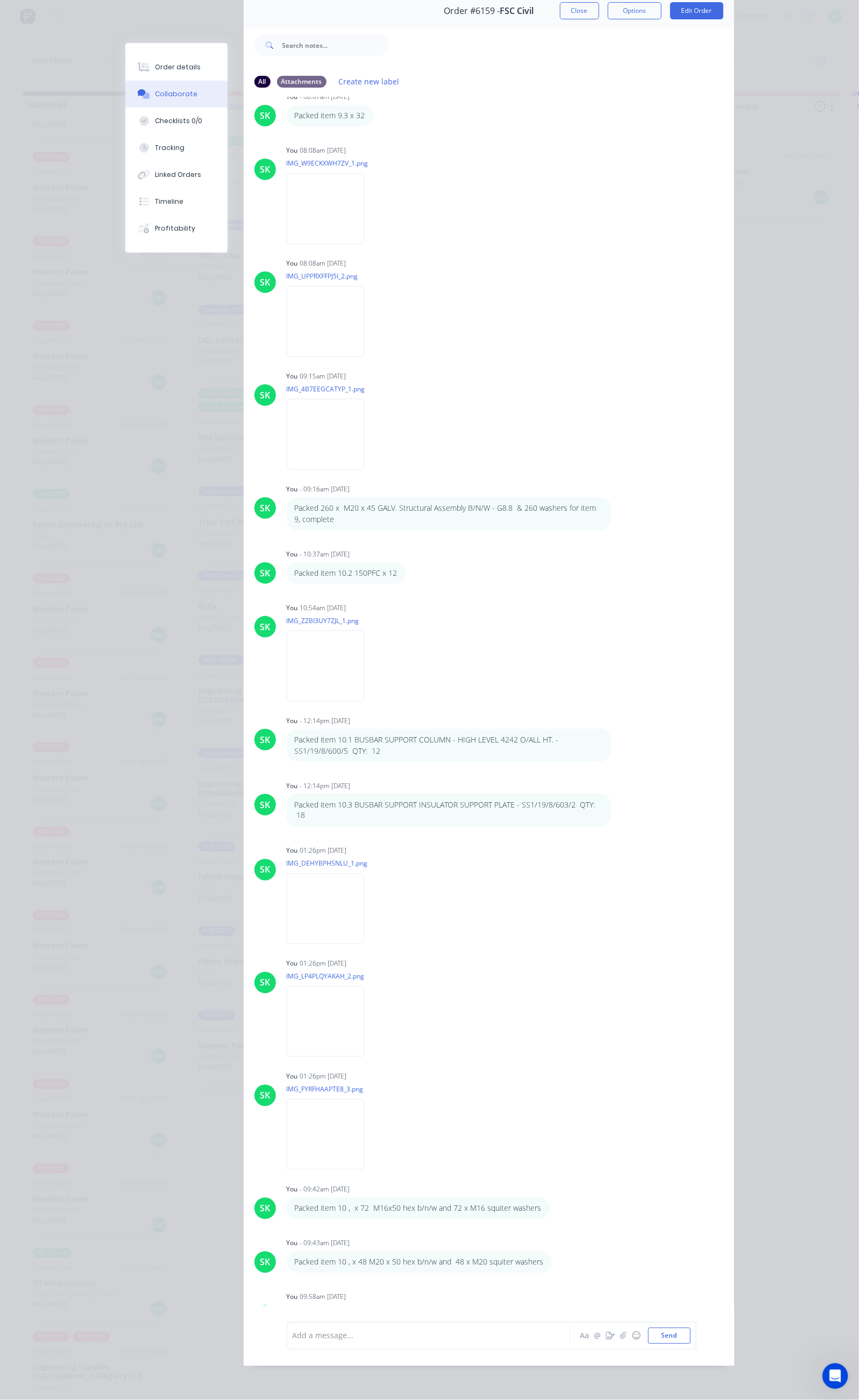 This screenshot has width=859, height=1400. Describe the element at coordinates (176, 148) in the screenshot. I see `button: Tracking` at that location.